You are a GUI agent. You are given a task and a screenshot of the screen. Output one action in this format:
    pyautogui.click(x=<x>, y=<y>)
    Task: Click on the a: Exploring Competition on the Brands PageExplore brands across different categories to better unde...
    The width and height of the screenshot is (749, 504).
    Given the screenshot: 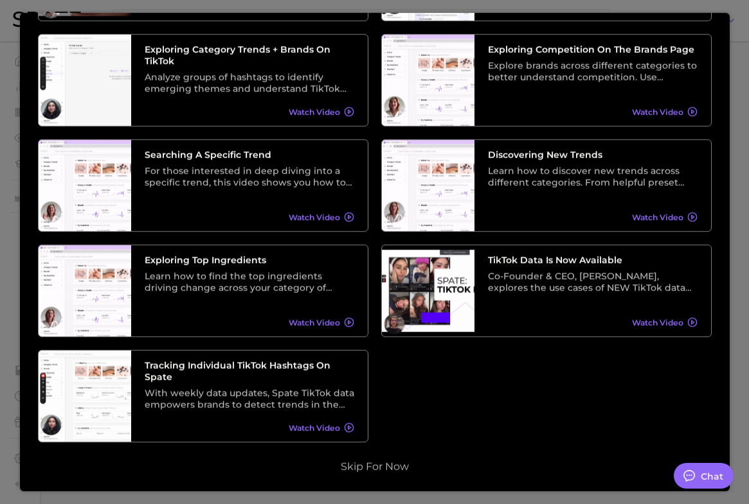 What is the action you would take?
    pyautogui.click(x=546, y=80)
    